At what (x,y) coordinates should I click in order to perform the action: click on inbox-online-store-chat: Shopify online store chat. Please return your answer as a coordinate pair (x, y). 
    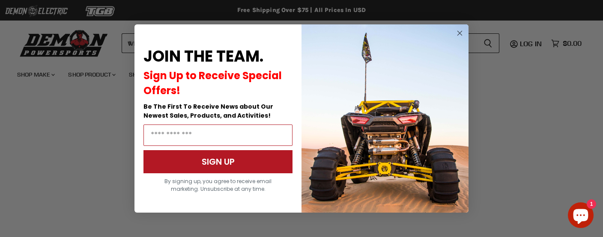
    Looking at the image, I should click on (581, 216).